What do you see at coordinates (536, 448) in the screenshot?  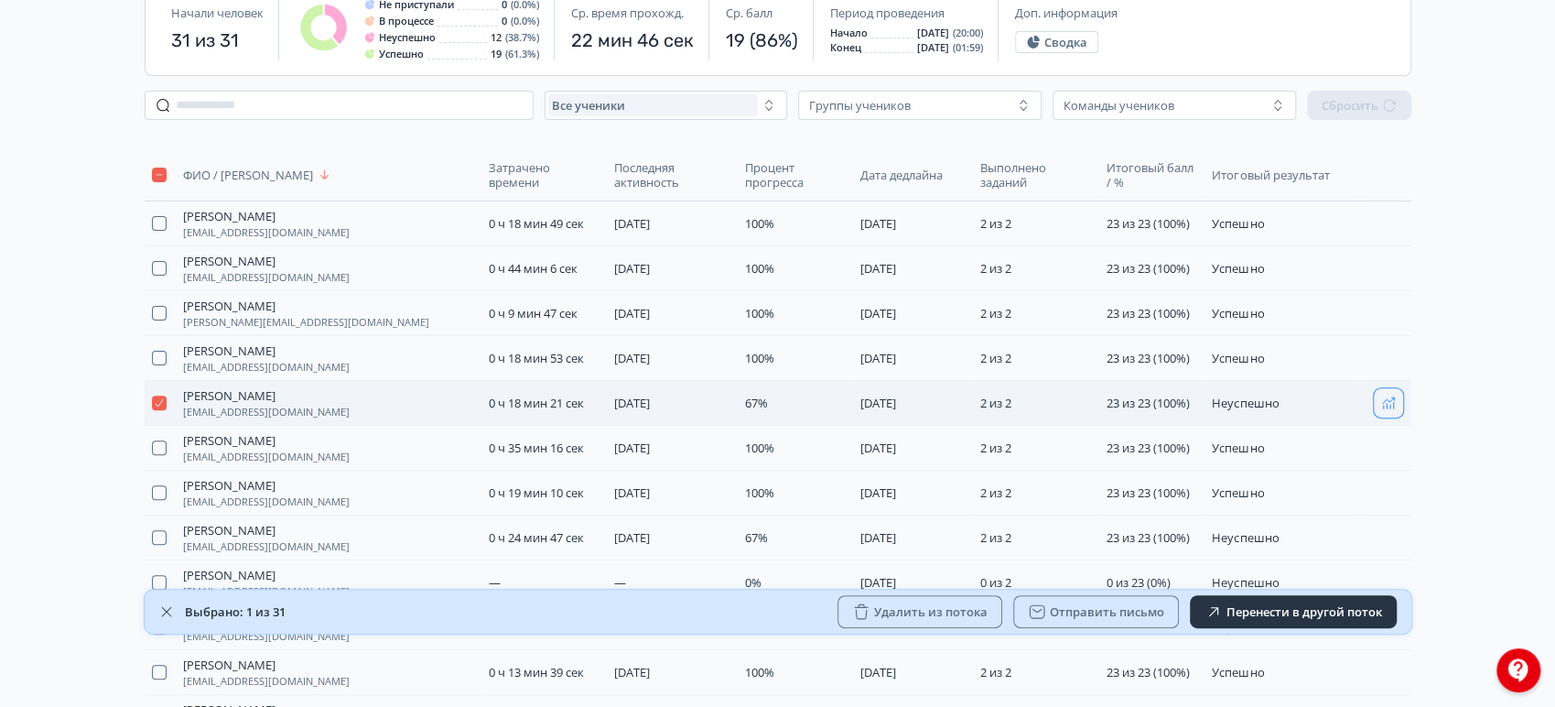 I see `span: 0 ч 35 мин 16 сек` at bounding box center [536, 448].